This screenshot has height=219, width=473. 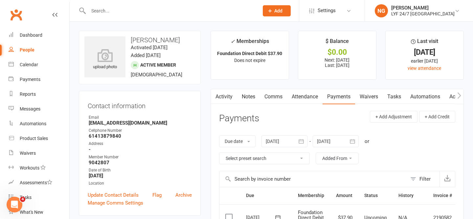 What do you see at coordinates (375, 196) in the screenshot?
I see `th: Status` at bounding box center [375, 196].